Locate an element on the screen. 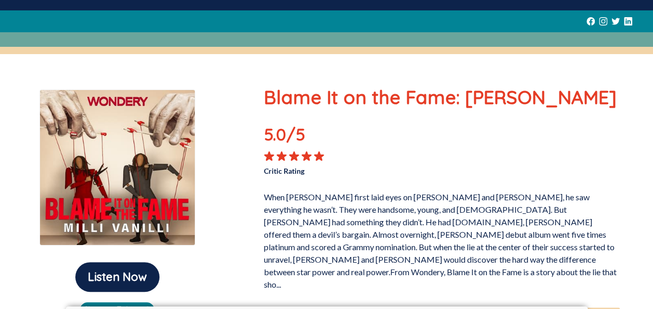 The width and height of the screenshot is (653, 309). button: Listen Now is located at coordinates (117, 277).